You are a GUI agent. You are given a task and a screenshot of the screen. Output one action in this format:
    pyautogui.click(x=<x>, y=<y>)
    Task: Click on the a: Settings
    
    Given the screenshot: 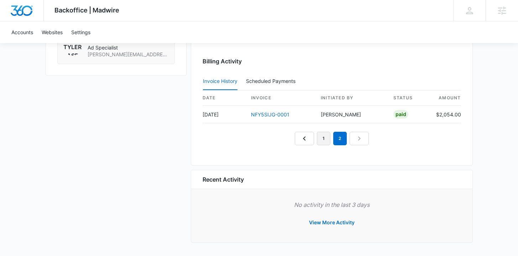 What is the action you would take?
    pyautogui.click(x=81, y=32)
    